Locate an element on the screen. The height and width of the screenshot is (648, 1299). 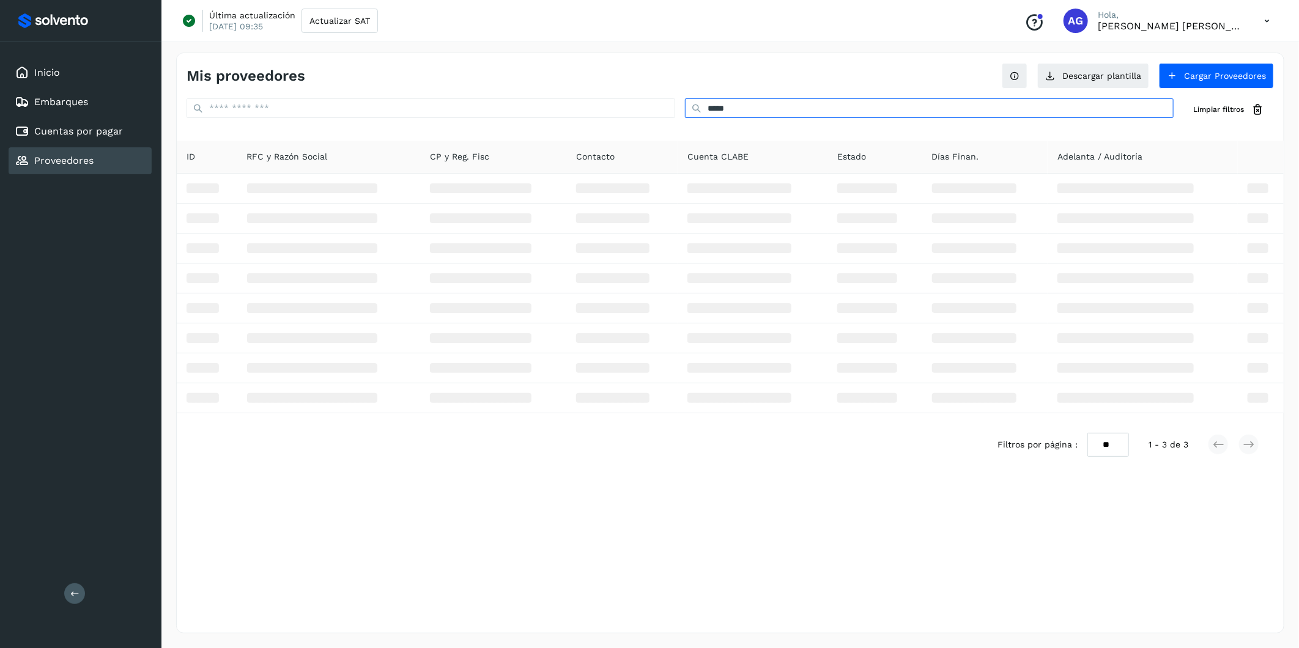
a: Descargar plantilla is located at coordinates (1093, 76).